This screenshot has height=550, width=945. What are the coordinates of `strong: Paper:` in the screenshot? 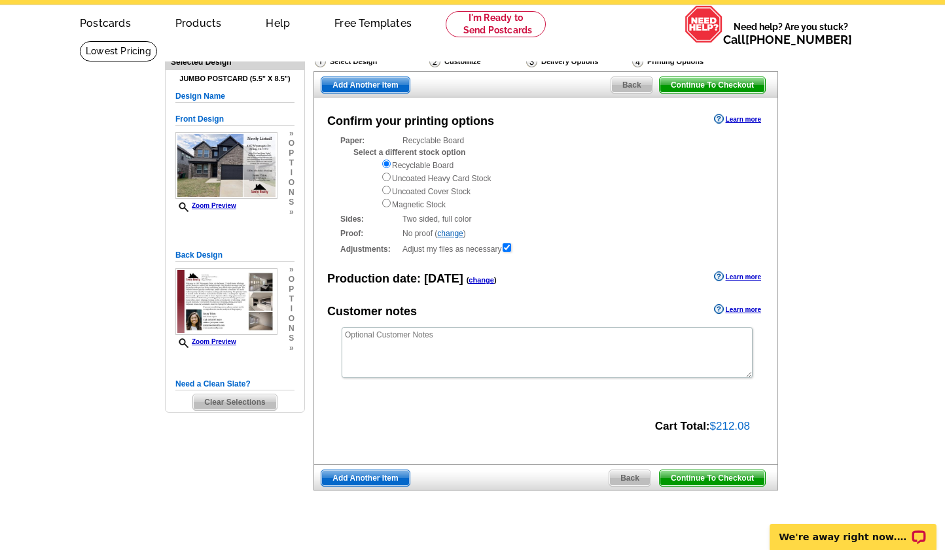 It's located at (369, 141).